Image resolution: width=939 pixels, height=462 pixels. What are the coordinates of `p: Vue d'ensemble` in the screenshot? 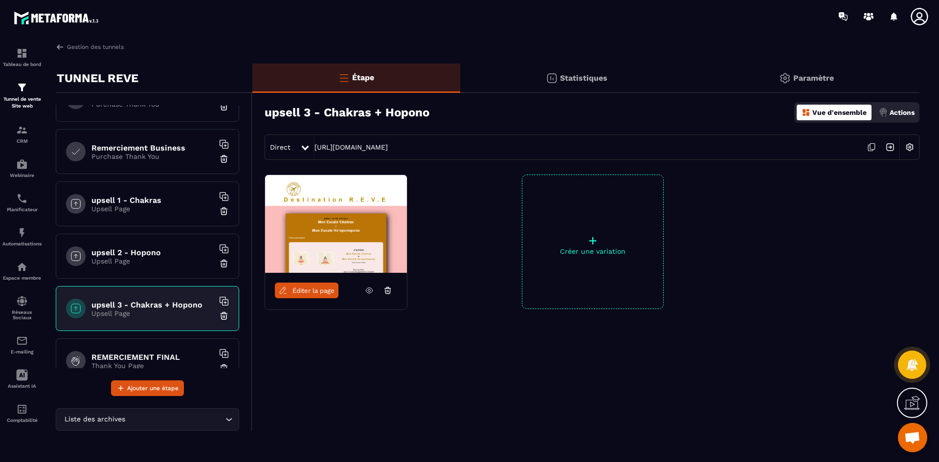 It's located at (840, 113).